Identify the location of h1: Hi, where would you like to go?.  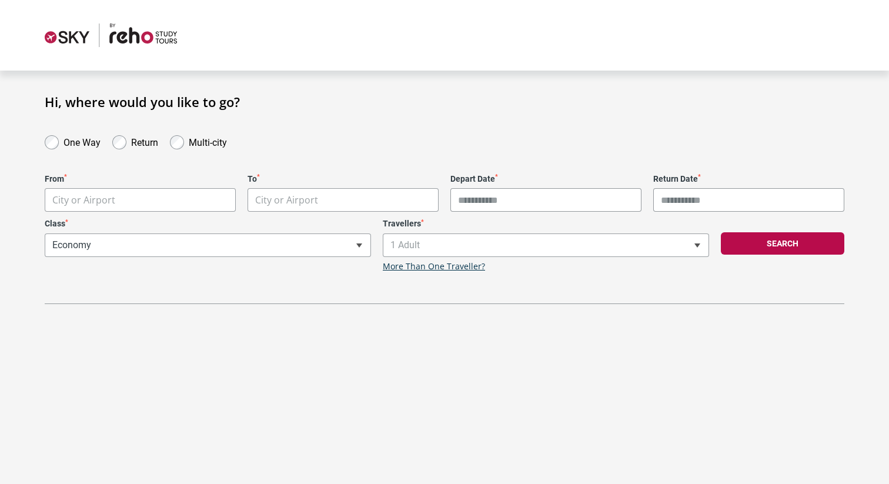
(445, 102).